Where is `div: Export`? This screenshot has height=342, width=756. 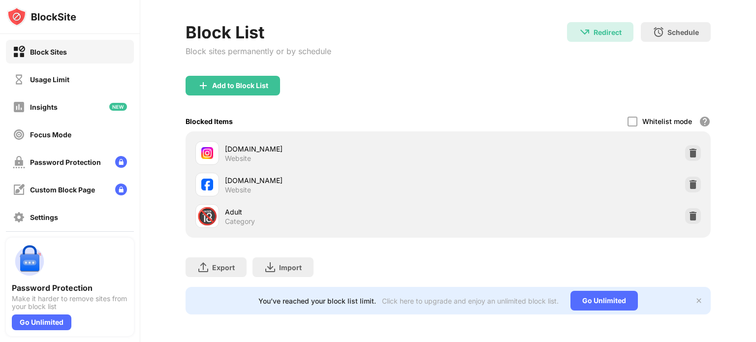 div: Export is located at coordinates (223, 267).